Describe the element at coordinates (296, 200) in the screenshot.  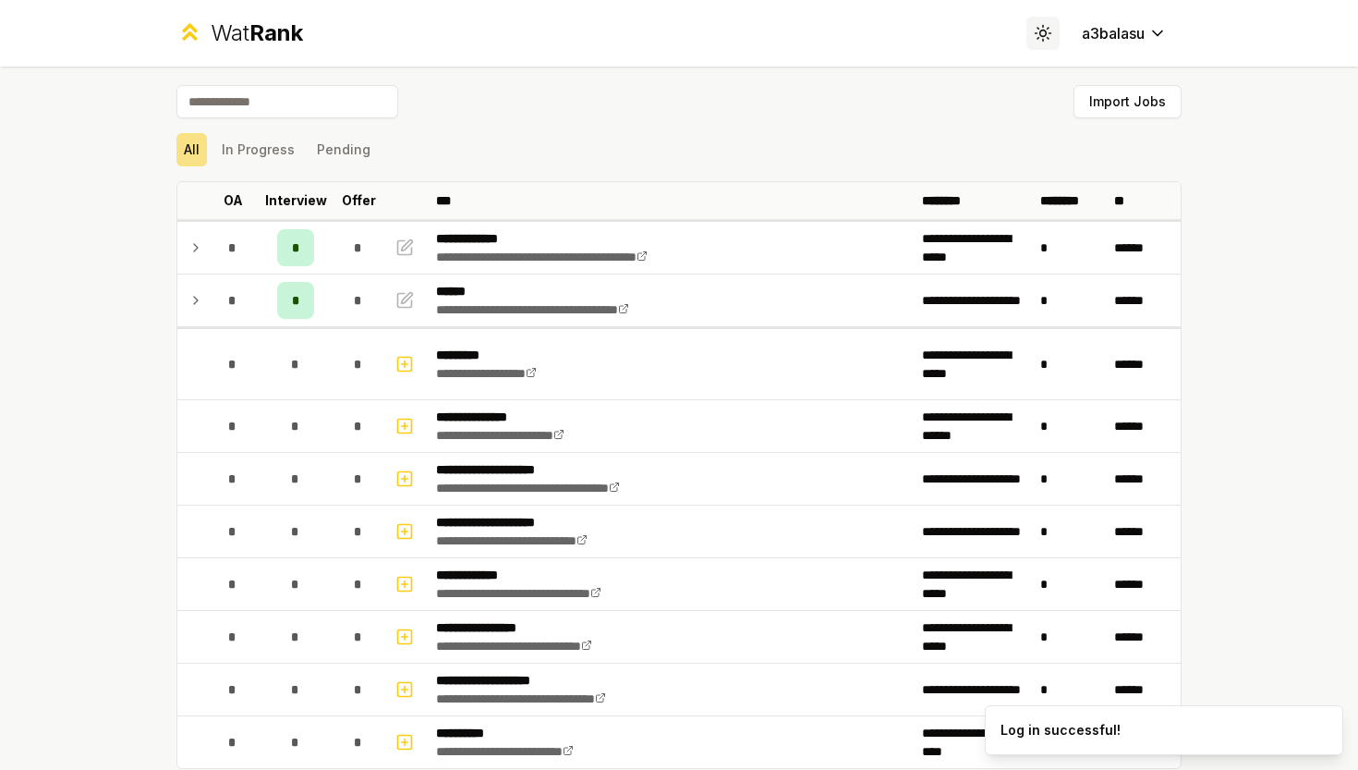
I see `p: Interview` at that location.